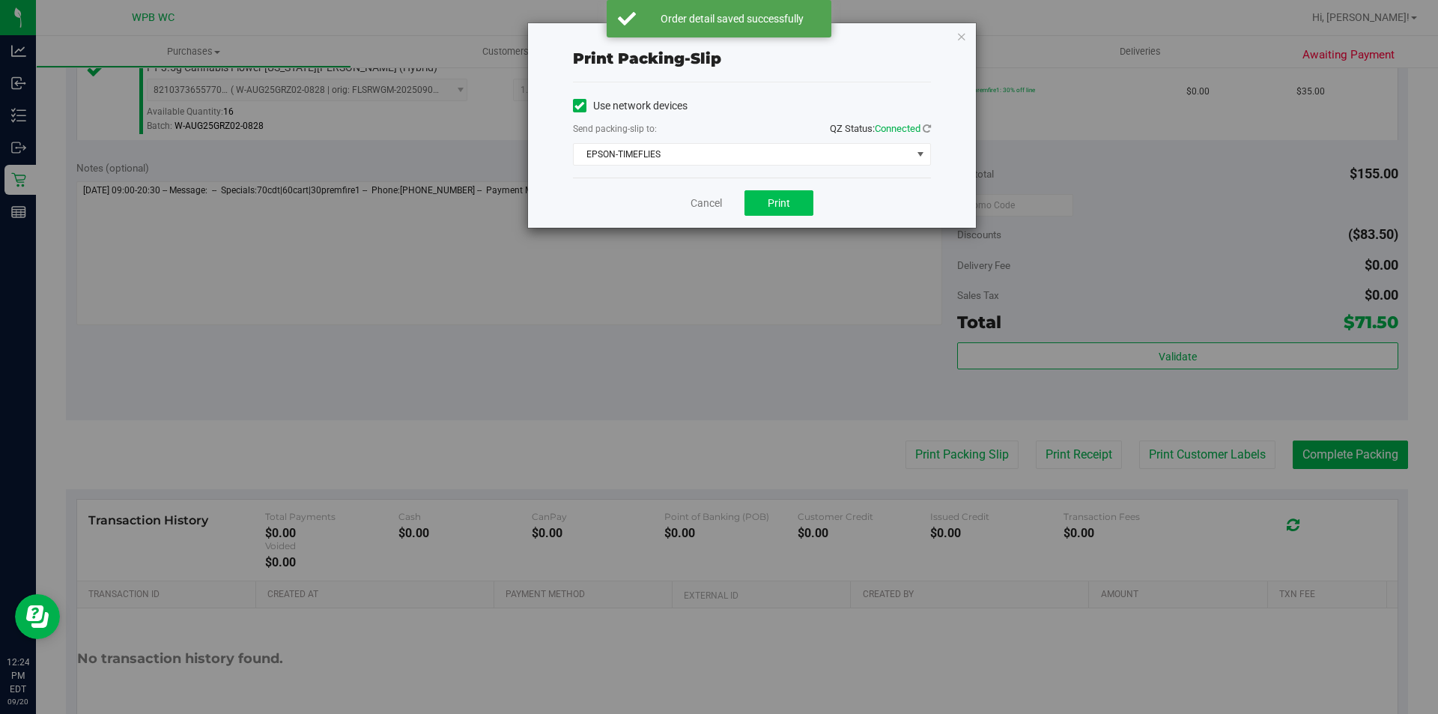 This screenshot has width=1438, height=714. I want to click on span: Print, so click(779, 203).